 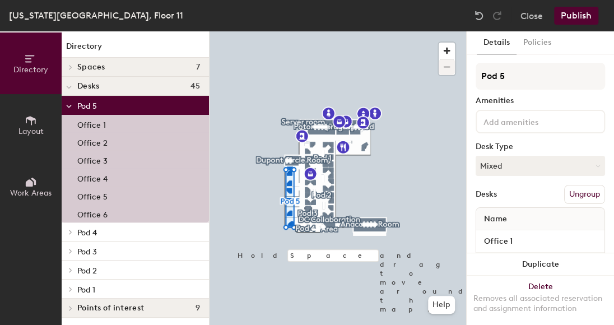 What do you see at coordinates (91, 123) in the screenshot?
I see `p: Office 1` at bounding box center [91, 123].